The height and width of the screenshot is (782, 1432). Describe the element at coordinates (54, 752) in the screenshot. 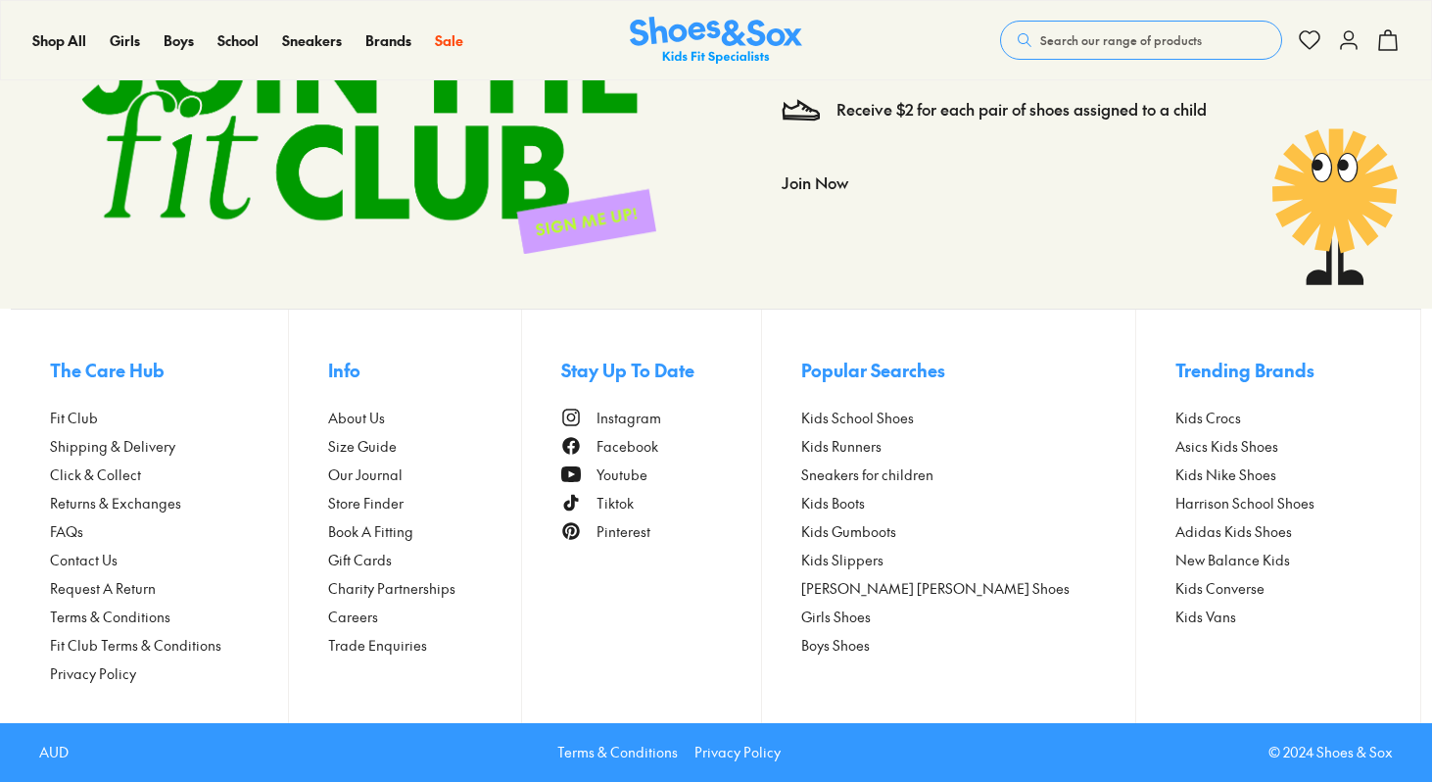

I see `p: AUD` at that location.